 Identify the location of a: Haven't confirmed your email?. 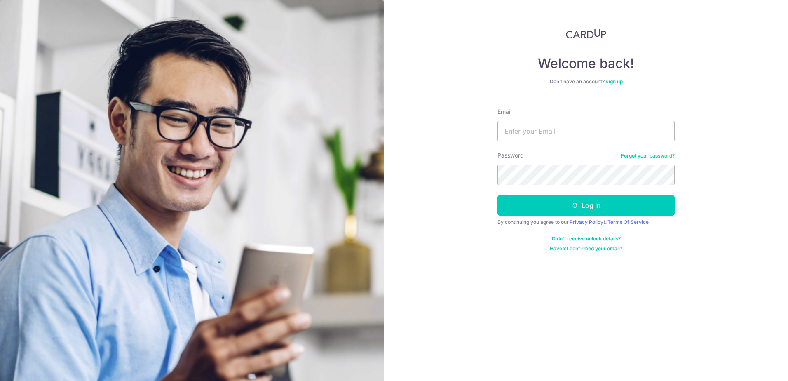
(586, 248).